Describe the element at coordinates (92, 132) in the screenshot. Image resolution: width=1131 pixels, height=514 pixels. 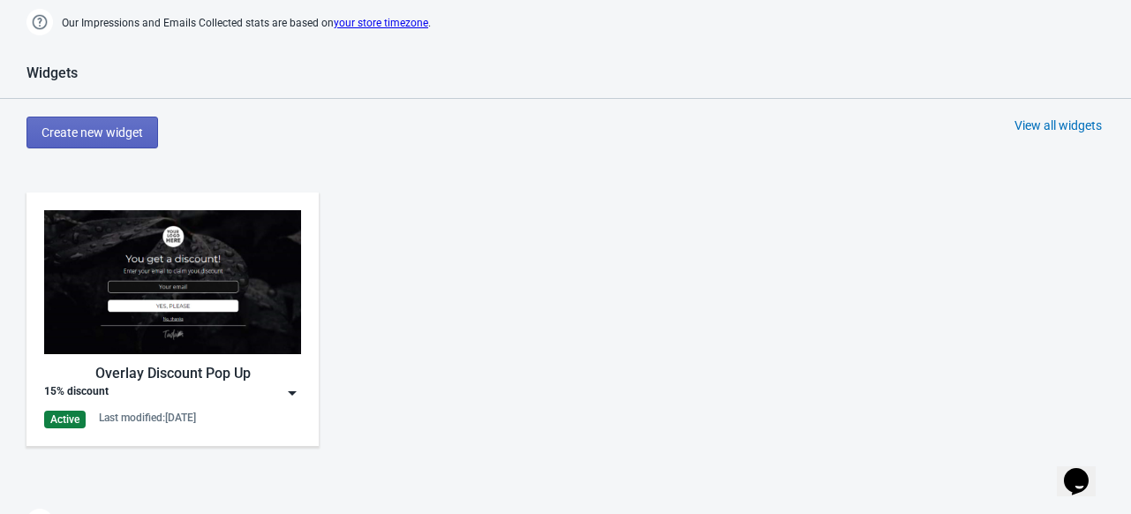
I see `button: Create new widget` at that location.